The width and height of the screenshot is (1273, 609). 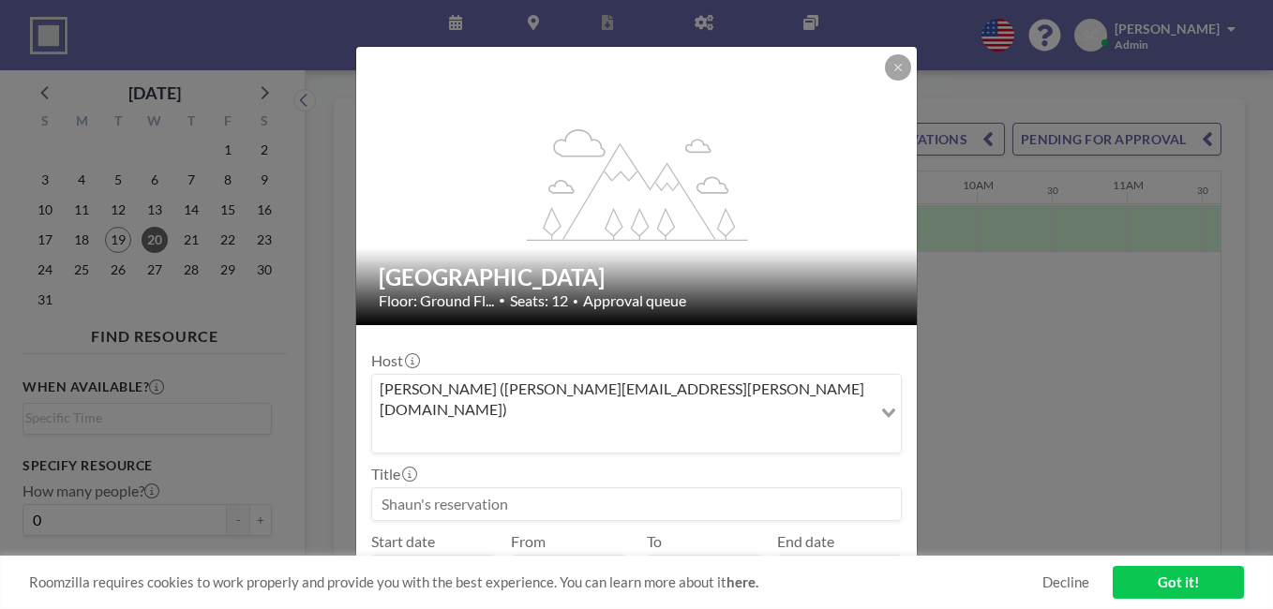 What do you see at coordinates (436, 301) in the screenshot?
I see `span: Floor: Ground Fl...` at bounding box center [436, 301].